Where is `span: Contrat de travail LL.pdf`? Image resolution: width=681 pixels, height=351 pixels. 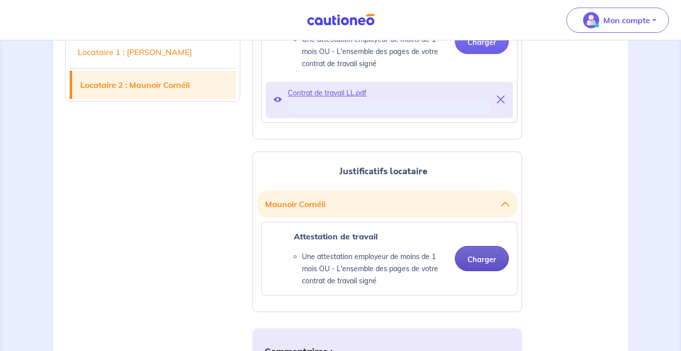
span: Contrat de travail LL.pdf is located at coordinates (389, 93).